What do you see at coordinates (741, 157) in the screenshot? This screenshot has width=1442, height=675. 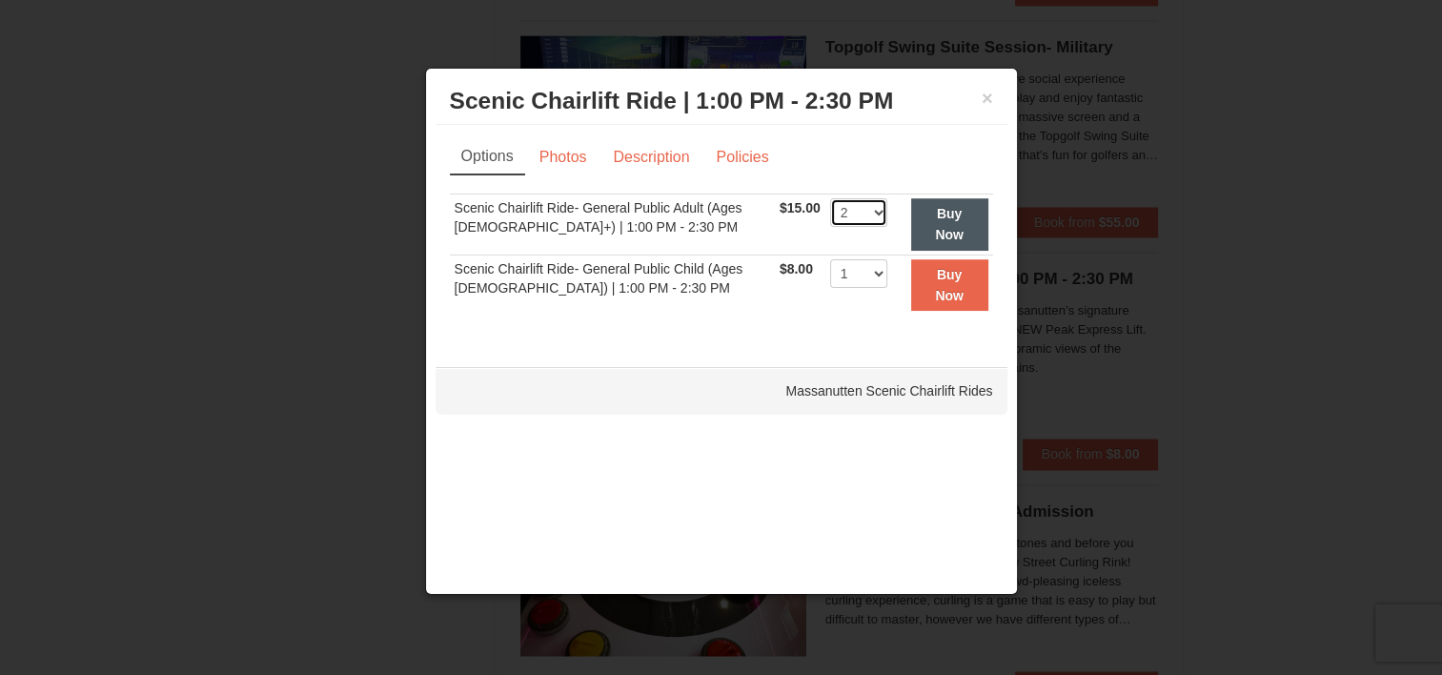 I see `a: Policies` at bounding box center [741, 157].